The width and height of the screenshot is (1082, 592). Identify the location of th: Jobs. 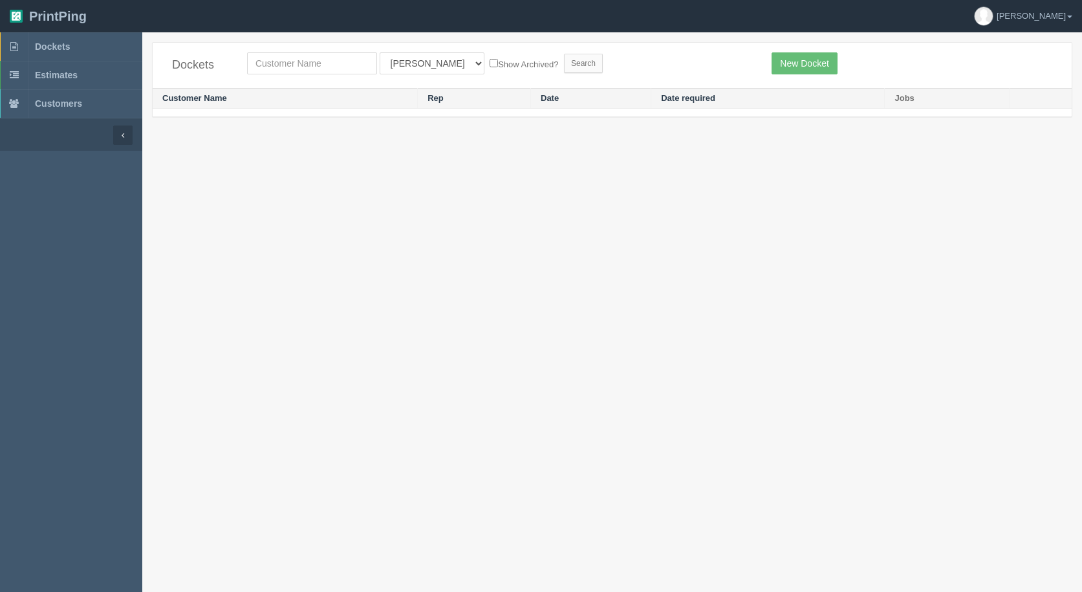
(947, 98).